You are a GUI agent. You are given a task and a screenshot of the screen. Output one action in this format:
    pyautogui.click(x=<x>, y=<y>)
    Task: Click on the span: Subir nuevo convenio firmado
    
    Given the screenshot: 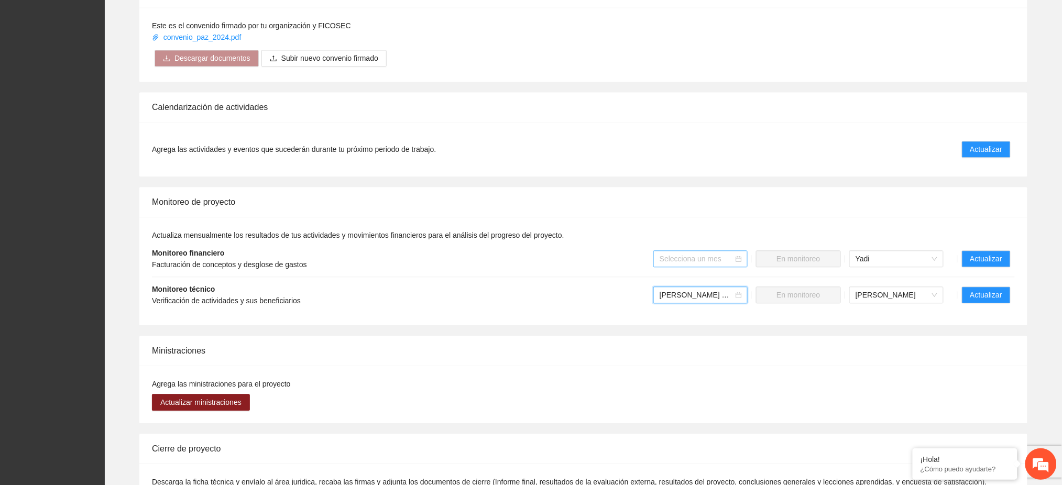 What is the action you would take?
    pyautogui.click(x=330, y=58)
    